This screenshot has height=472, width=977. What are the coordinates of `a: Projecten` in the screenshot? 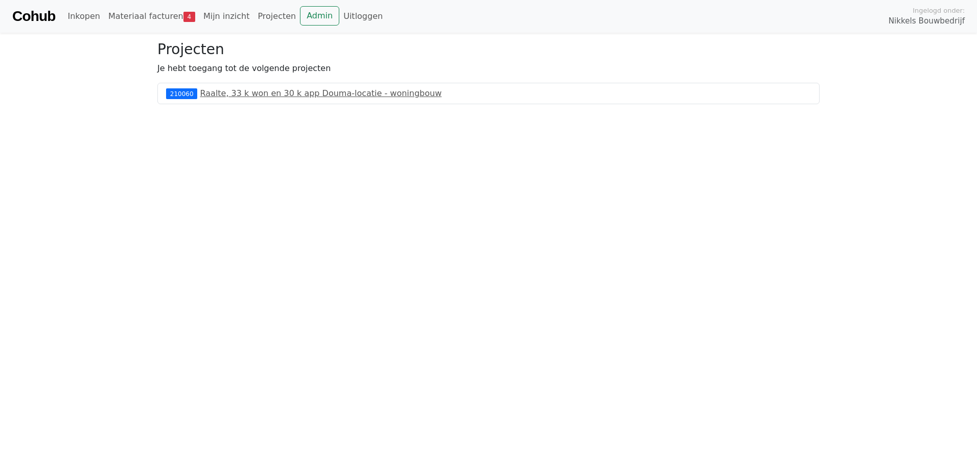 It's located at (277, 16).